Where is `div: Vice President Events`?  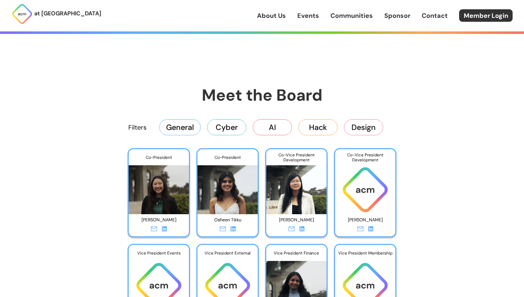
div: Vice President Events is located at coordinates (159, 253).